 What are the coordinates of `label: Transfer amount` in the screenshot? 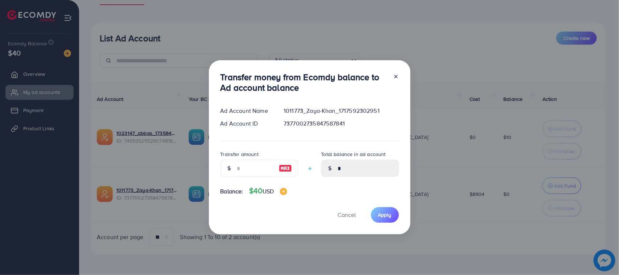 It's located at (239, 154).